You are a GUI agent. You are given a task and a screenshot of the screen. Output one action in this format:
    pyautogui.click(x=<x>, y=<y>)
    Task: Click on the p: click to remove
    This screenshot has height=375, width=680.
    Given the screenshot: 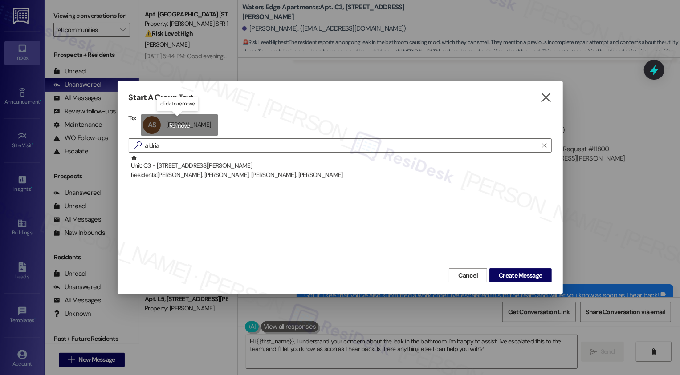 What is the action you would take?
    pyautogui.click(x=177, y=104)
    